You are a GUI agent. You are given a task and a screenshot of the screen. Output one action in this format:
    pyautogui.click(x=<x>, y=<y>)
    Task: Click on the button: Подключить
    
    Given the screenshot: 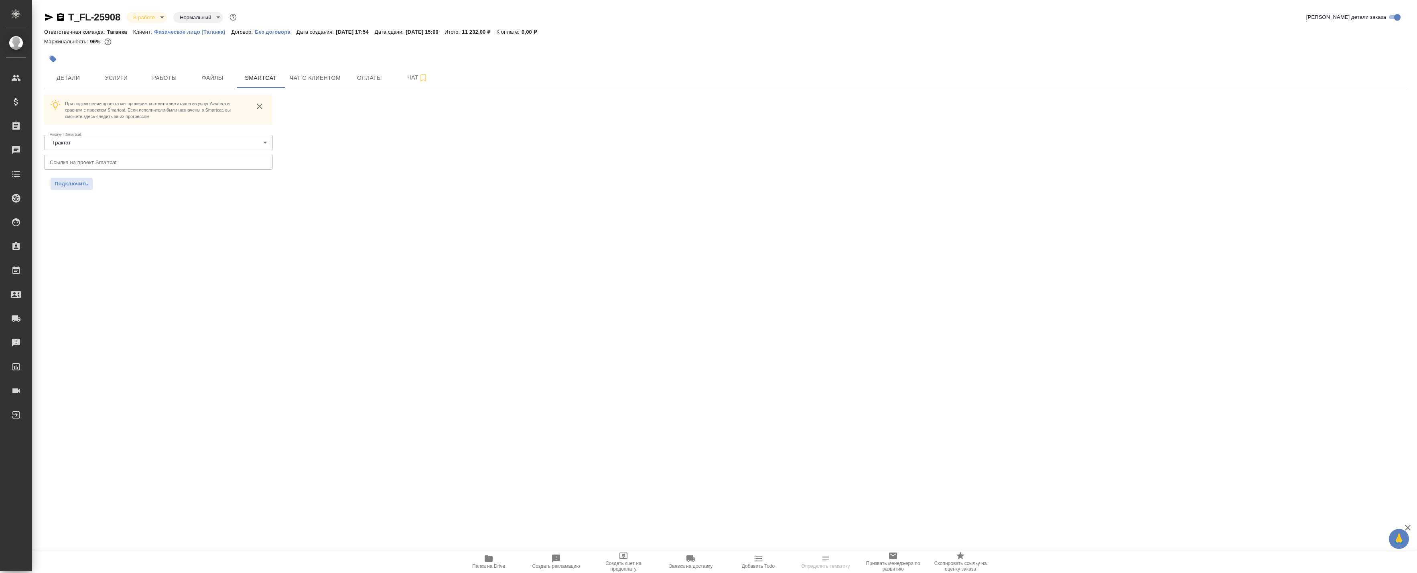 What is the action you would take?
    pyautogui.click(x=71, y=184)
    